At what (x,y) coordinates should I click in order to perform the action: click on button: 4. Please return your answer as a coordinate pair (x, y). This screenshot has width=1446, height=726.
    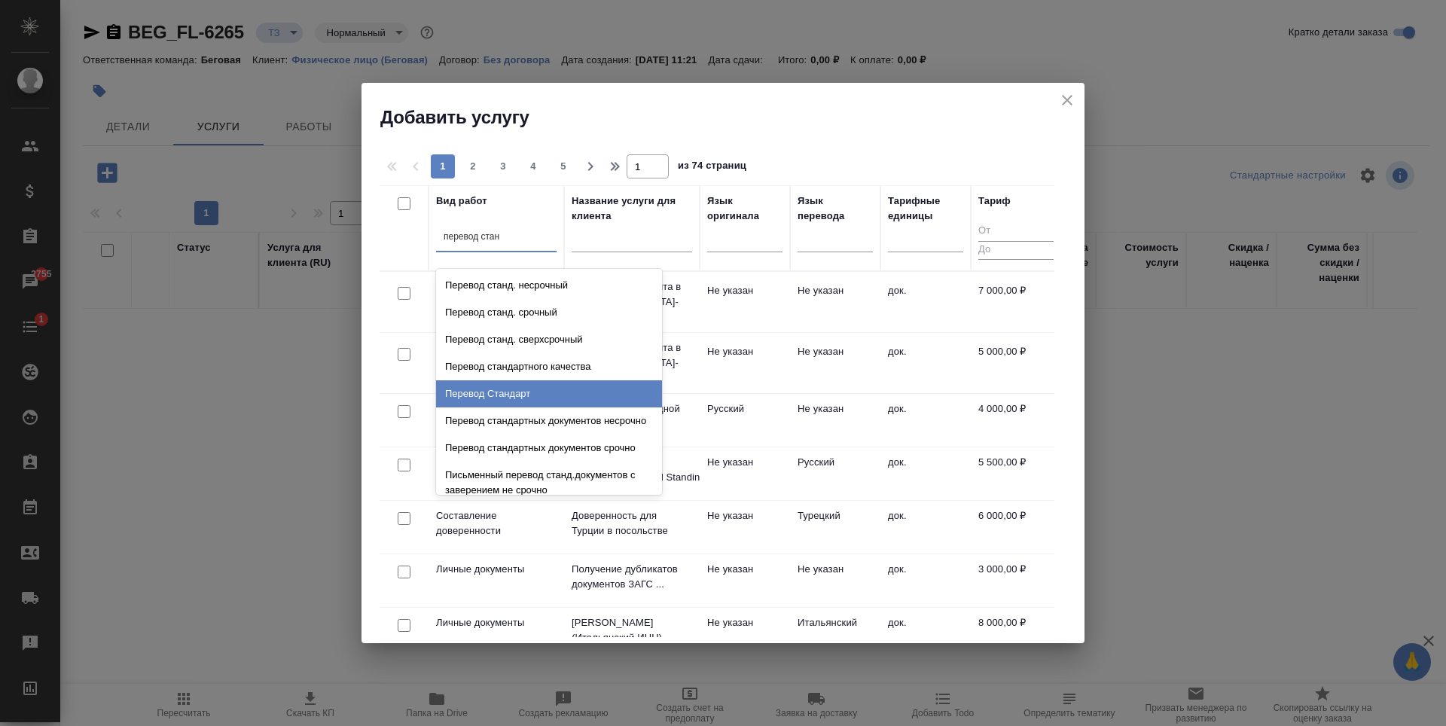
    Looking at the image, I should click on (533, 166).